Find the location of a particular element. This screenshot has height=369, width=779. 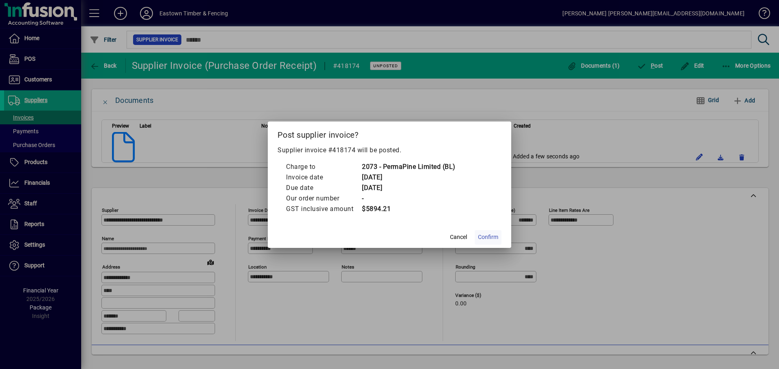

span: Confirm is located at coordinates (488, 237).